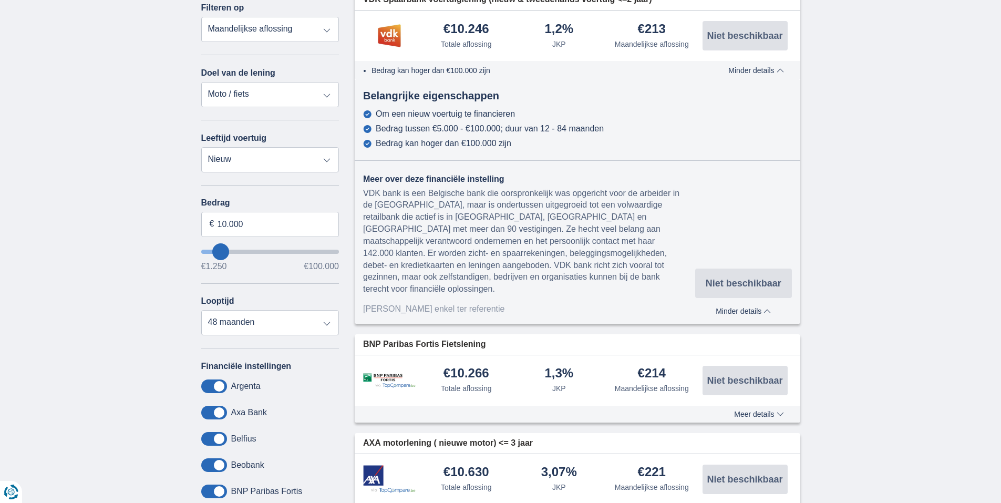 Image resolution: width=1001 pixels, height=503 pixels. Describe the element at coordinates (270, 252) in the screenshot. I see `a: wantToBorrow` at that location.